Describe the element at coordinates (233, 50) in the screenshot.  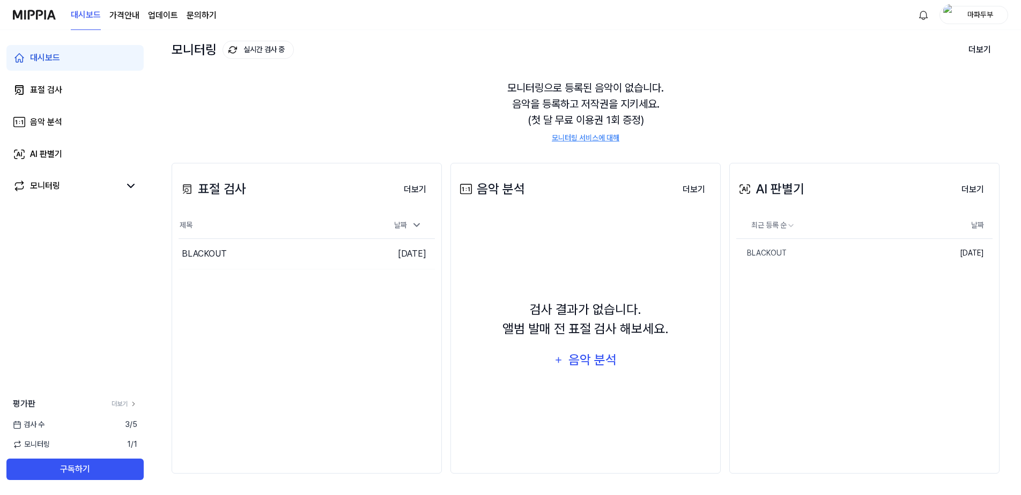
I see `img: monitoring Icon` at that location.